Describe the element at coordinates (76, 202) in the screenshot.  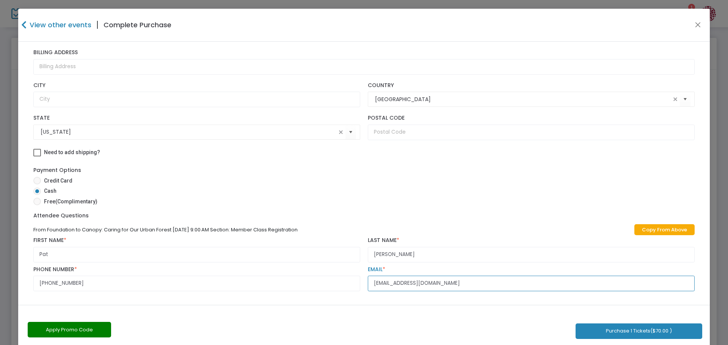
I see `span: (Complimentary)` at that location.